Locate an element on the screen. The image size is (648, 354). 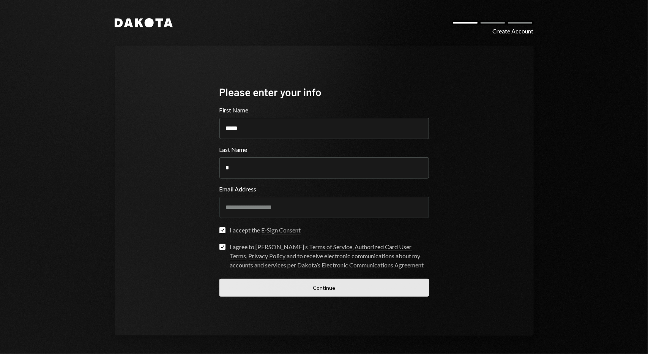
label: Email Address is located at coordinates (324, 189).